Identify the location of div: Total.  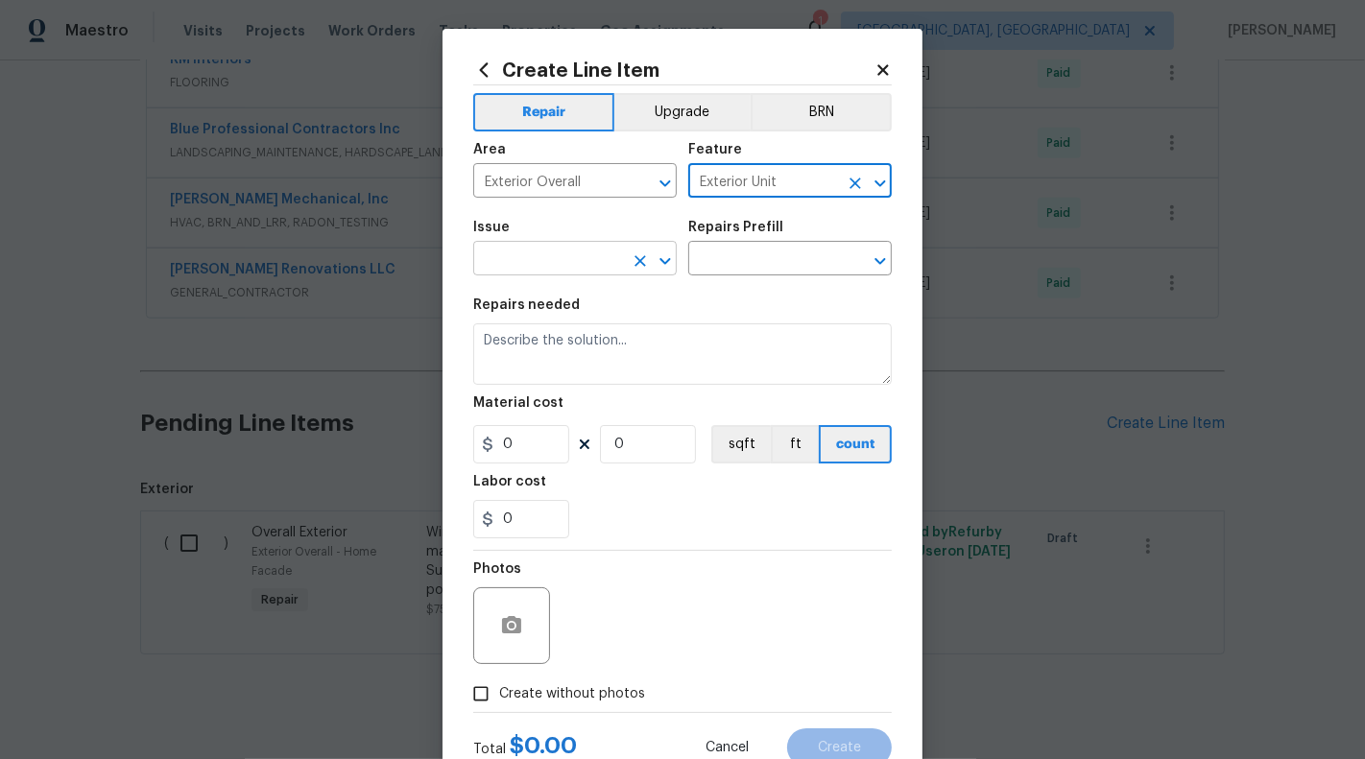
(525, 748).